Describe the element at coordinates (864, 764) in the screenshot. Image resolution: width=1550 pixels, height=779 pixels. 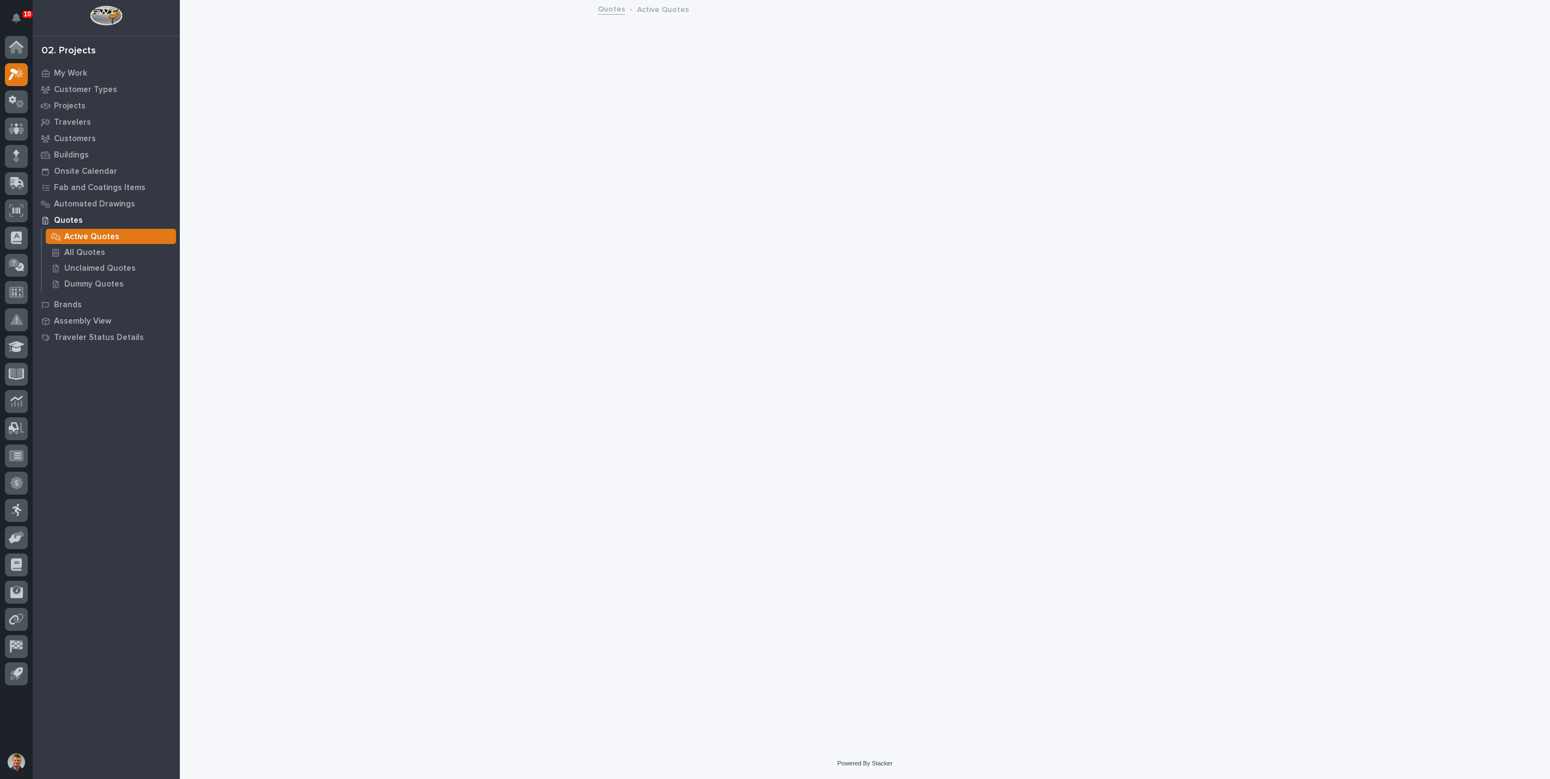
I see `a: Powered By Stacker` at that location.